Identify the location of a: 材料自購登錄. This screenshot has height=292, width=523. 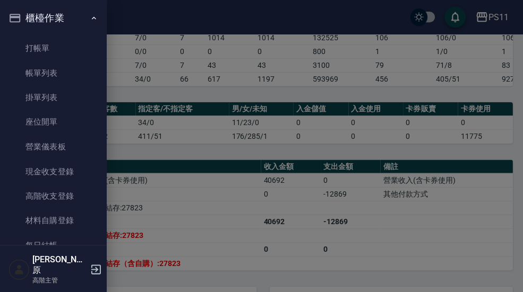
(53, 220).